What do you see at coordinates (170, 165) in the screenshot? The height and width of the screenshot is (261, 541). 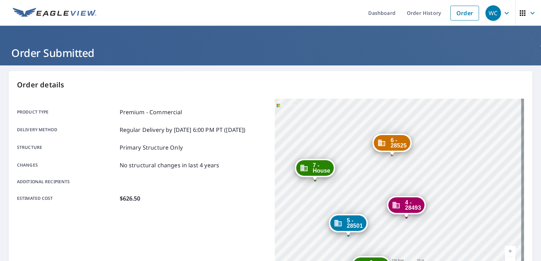 I see `p: No structural changes in last 4 years` at bounding box center [170, 165].